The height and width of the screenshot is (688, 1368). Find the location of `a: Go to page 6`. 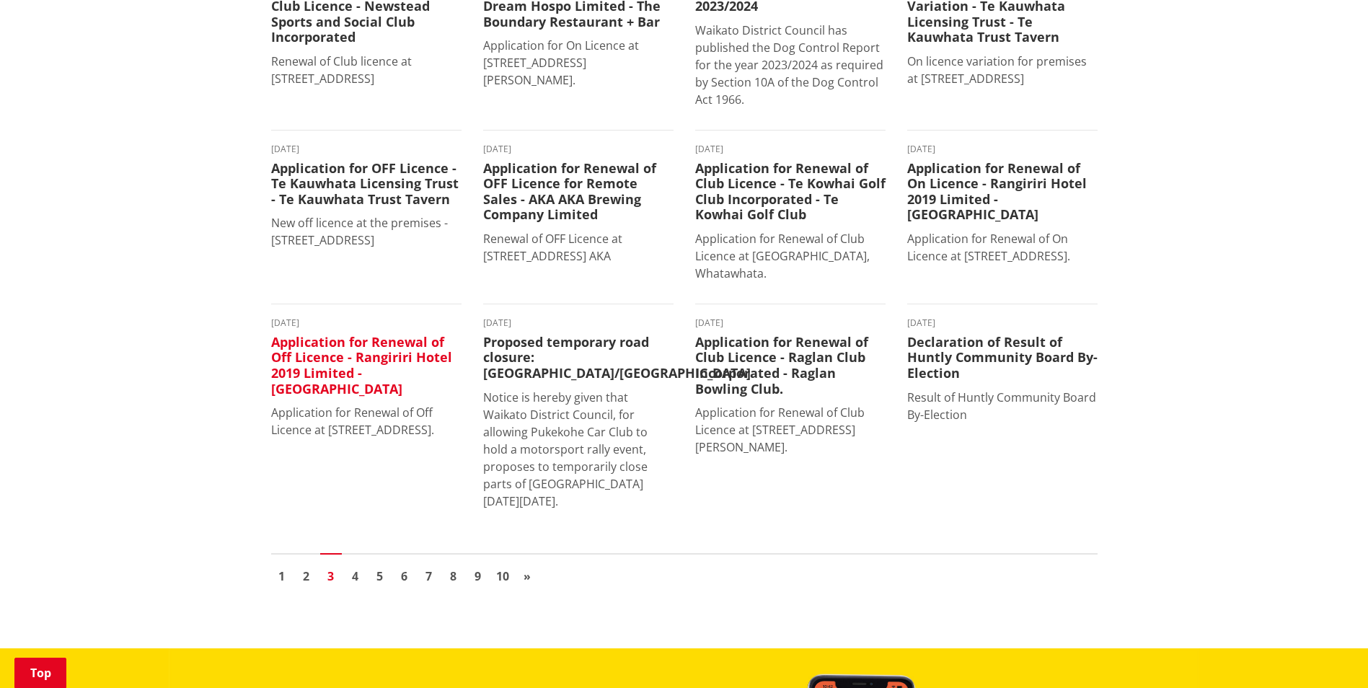

a: Go to page 6 is located at coordinates (404, 576).